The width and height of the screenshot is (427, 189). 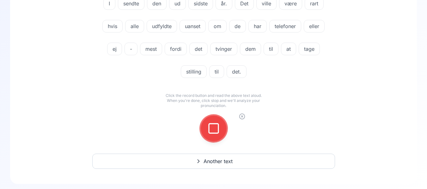 What do you see at coordinates (258, 26) in the screenshot?
I see `button: har` at bounding box center [258, 26].